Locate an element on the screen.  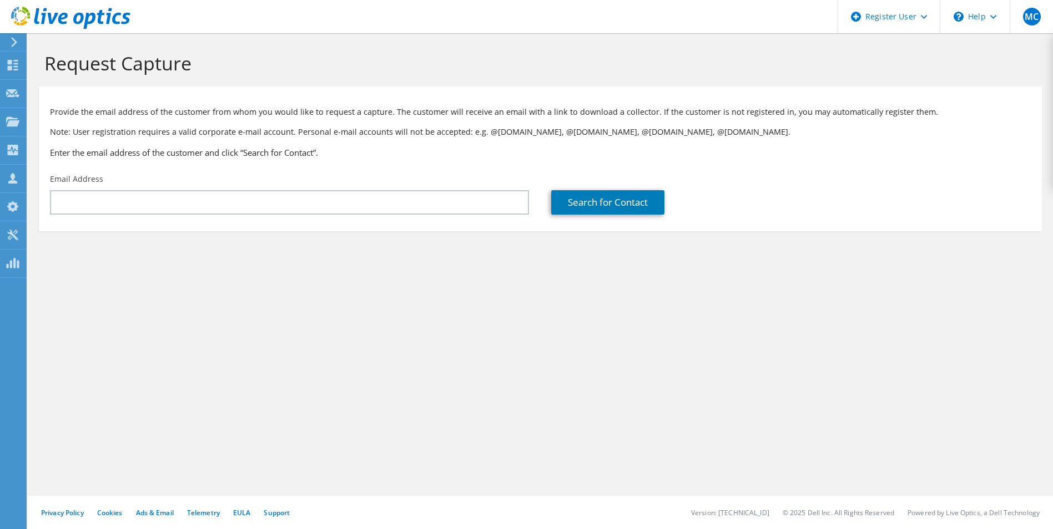
p: Provide the email address of the customer from whom you would like to request a capture. The cust... is located at coordinates (540, 112).